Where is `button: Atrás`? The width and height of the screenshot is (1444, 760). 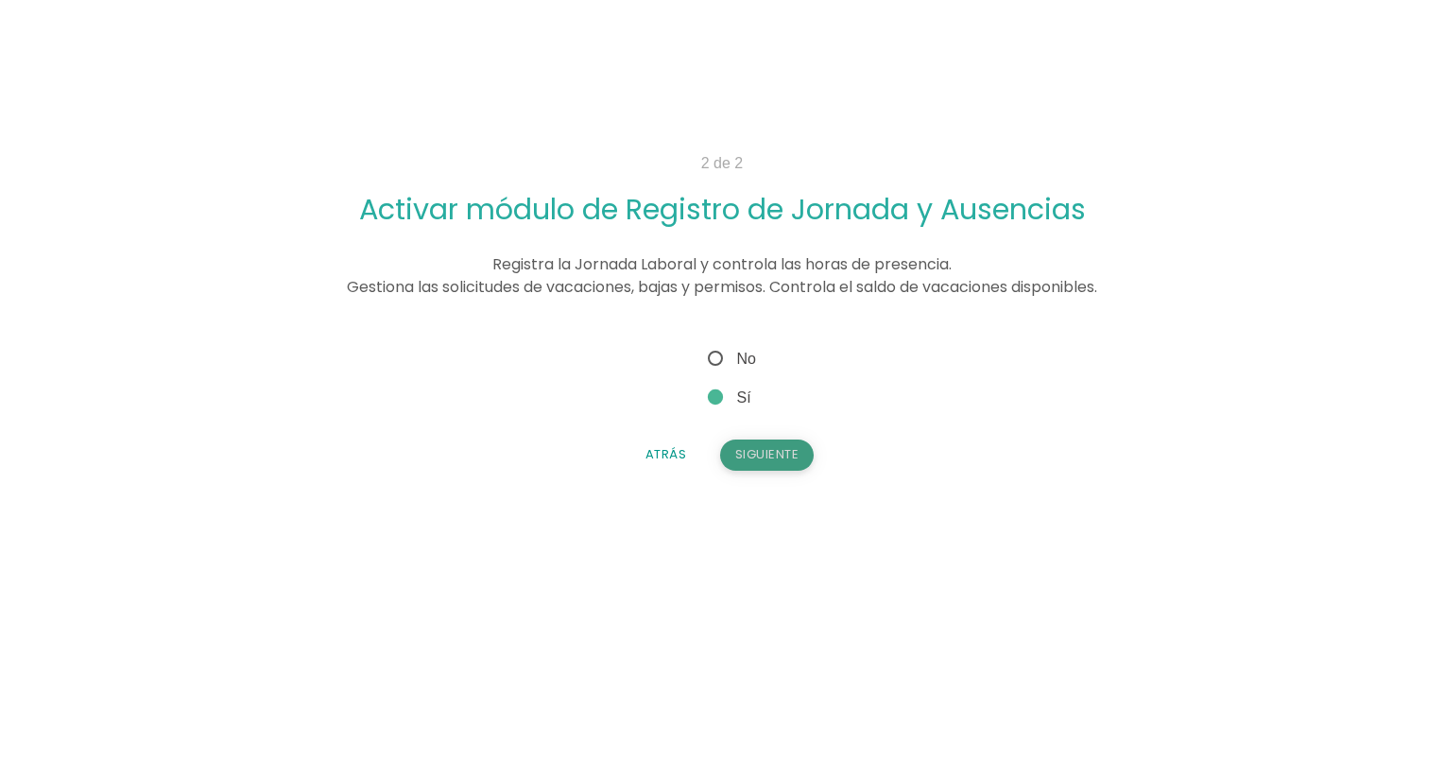
button: Atrás is located at coordinates (666, 454).